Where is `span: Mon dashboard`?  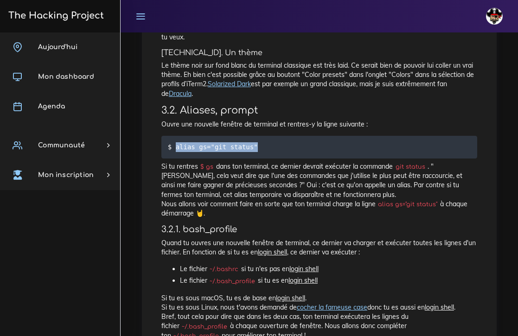 span: Mon dashboard is located at coordinates (66, 77).